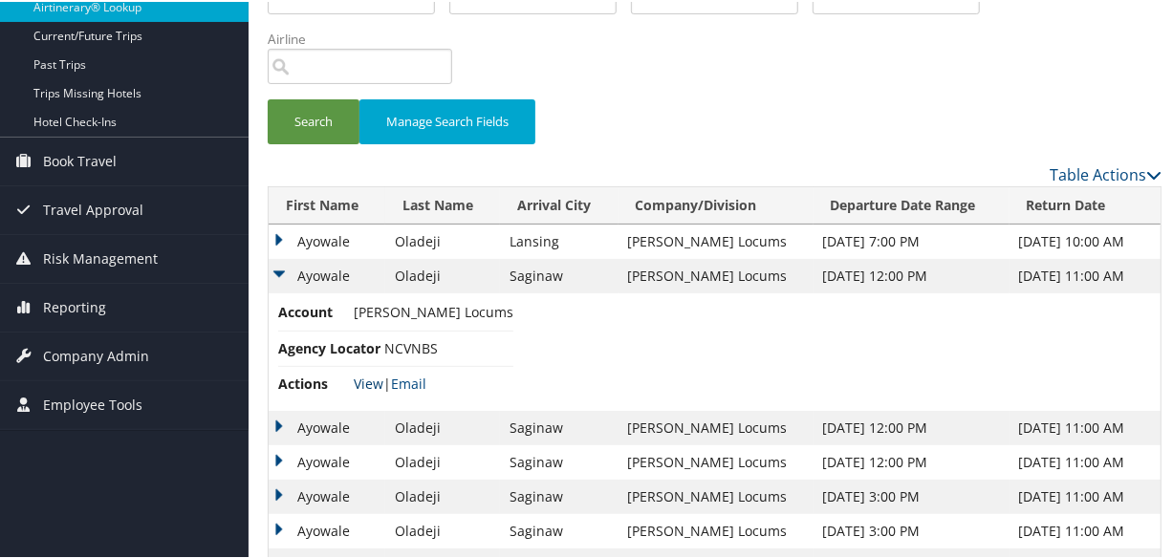 This screenshot has height=558, width=1173. Describe the element at coordinates (443, 204) in the screenshot. I see `th: Last Name: activate to sort column ascending` at that location.